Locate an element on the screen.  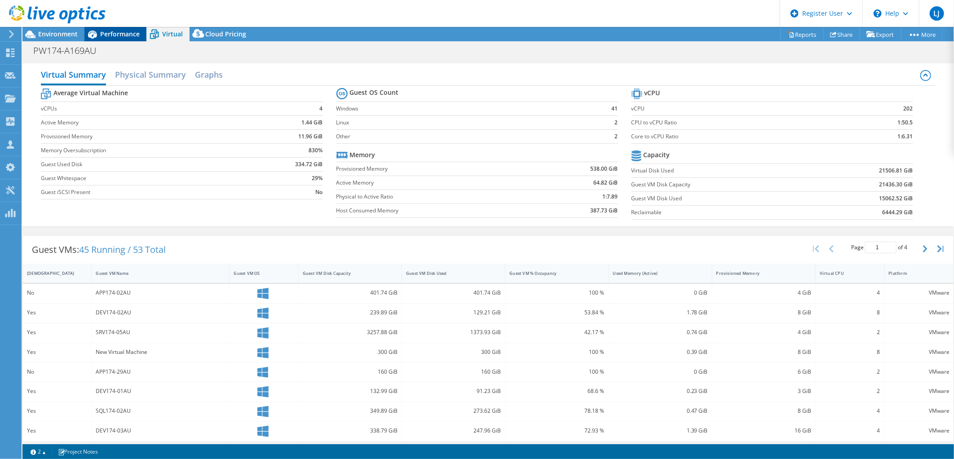
b: 4 is located at coordinates (321, 109).